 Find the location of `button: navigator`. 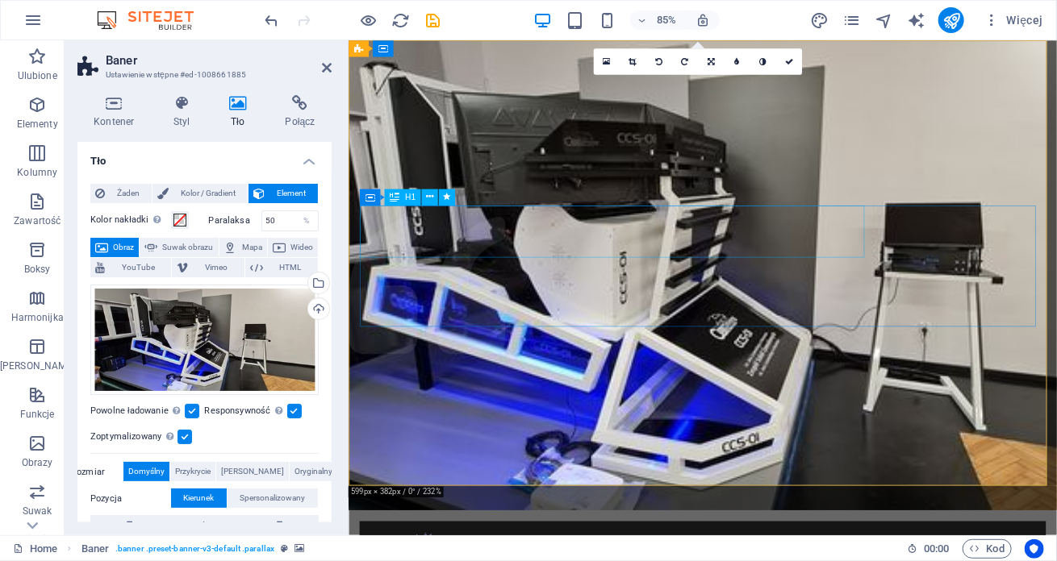

button: navigator is located at coordinates (883, 20).